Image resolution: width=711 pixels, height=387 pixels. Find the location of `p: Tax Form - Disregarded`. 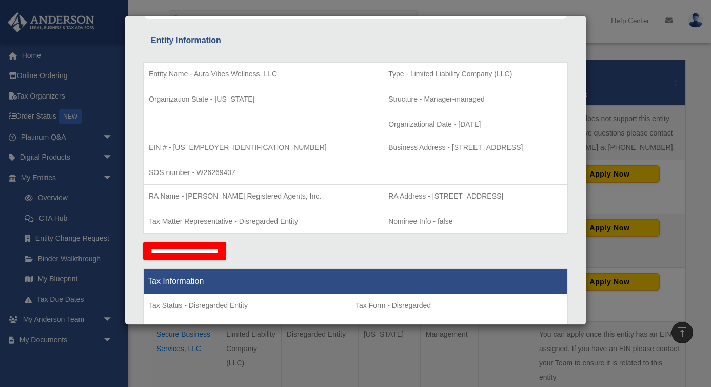

p: Tax Form - Disregarded is located at coordinates (459, 305).